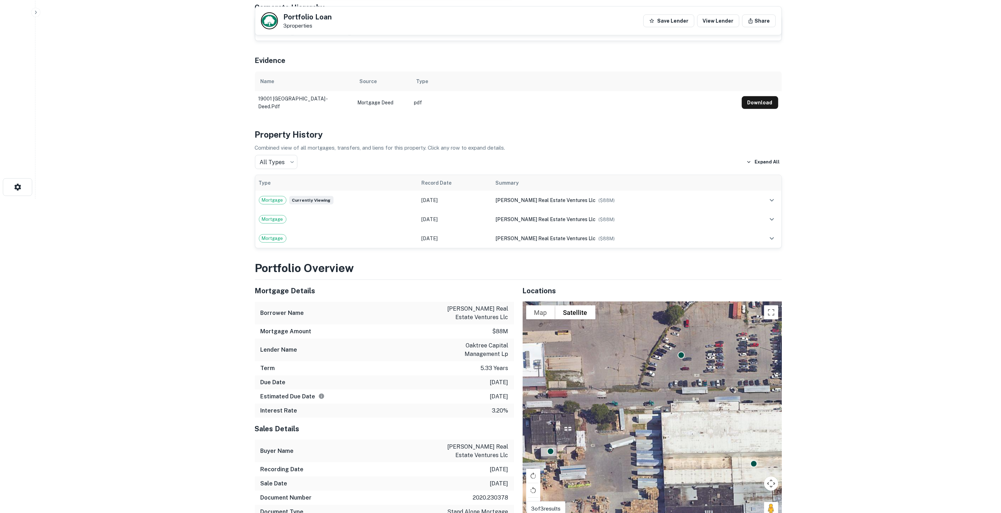  Describe the element at coordinates (518, 148) in the screenshot. I see `p: Combined view of all mortgages, transfers, and liens for this property. Click any row to expand d...` at that location.